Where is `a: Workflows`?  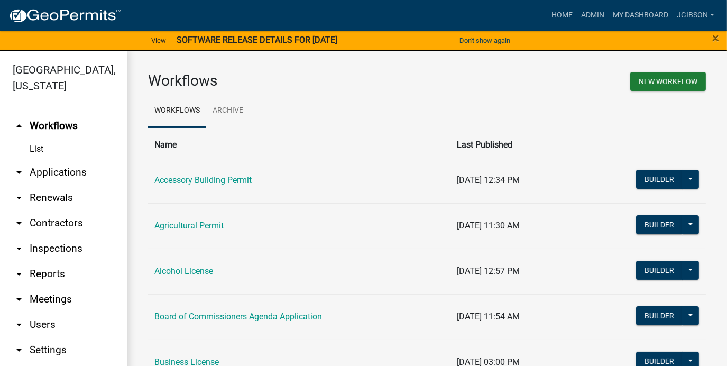
a: Workflows is located at coordinates (177, 111).